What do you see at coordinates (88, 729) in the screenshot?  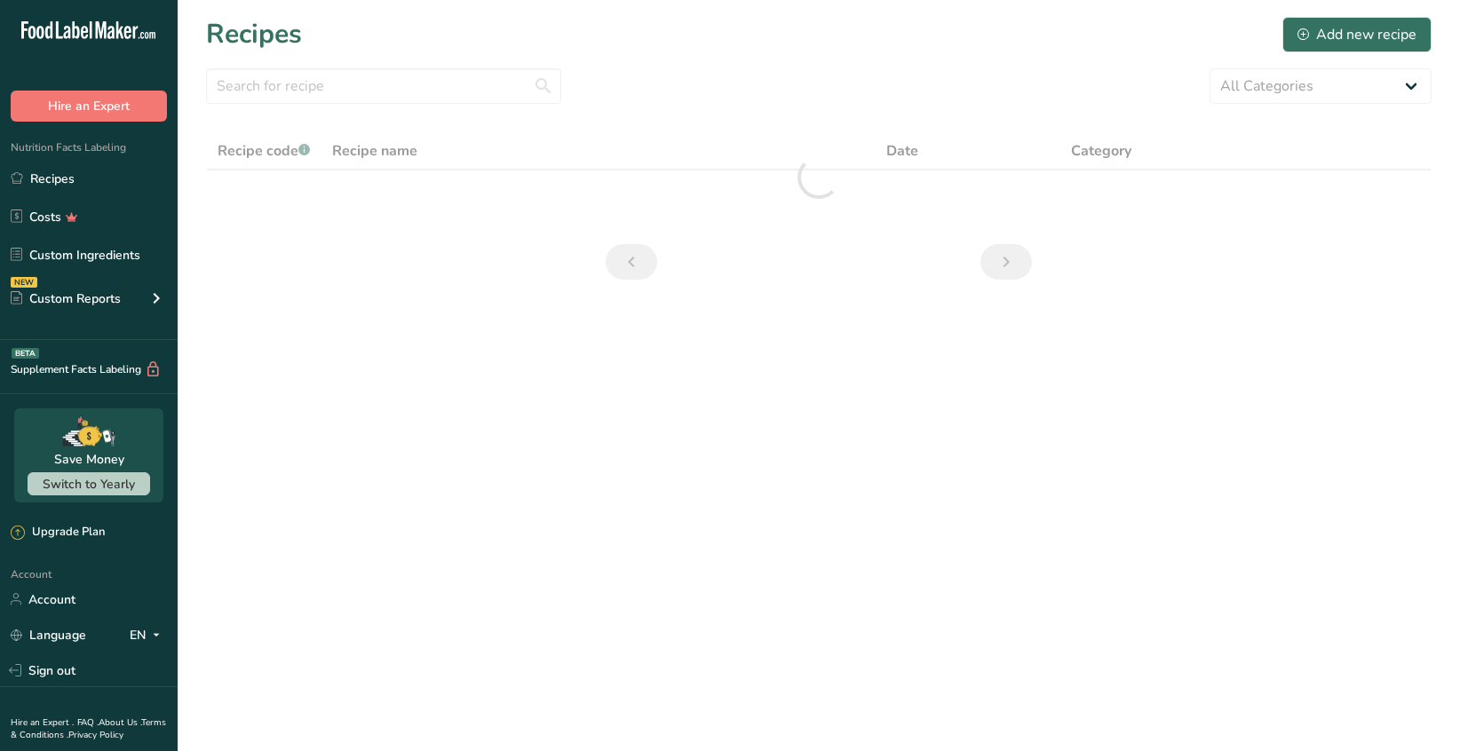 I see `a: Terms & Conditions .` at bounding box center [88, 729].